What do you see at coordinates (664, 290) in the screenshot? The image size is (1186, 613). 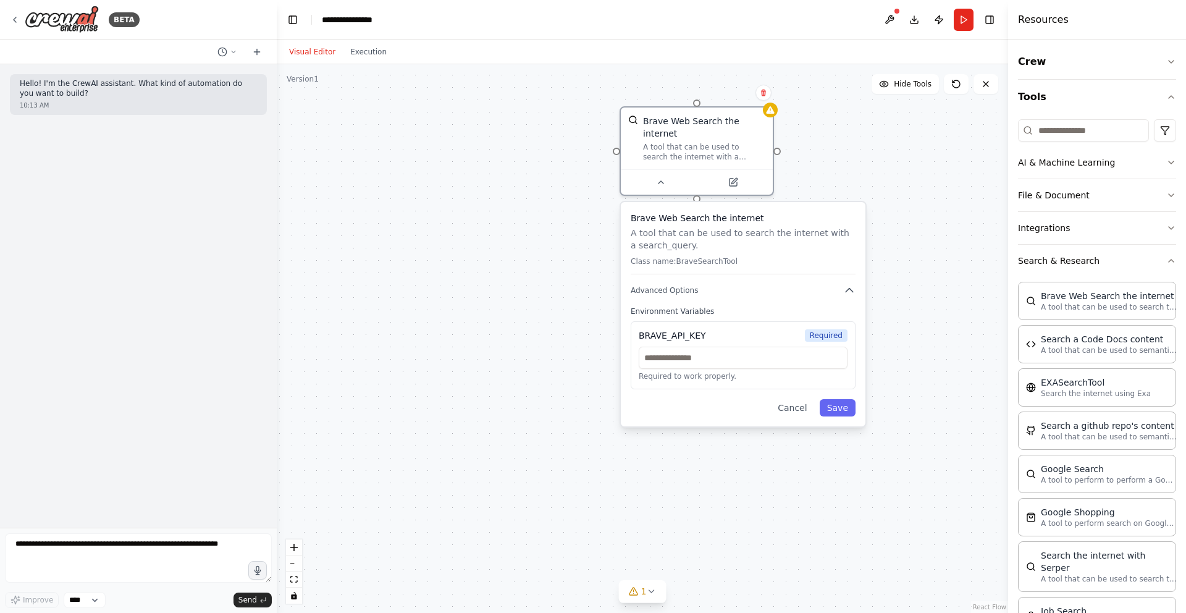 I see `span: Advanced Options` at bounding box center [664, 290].